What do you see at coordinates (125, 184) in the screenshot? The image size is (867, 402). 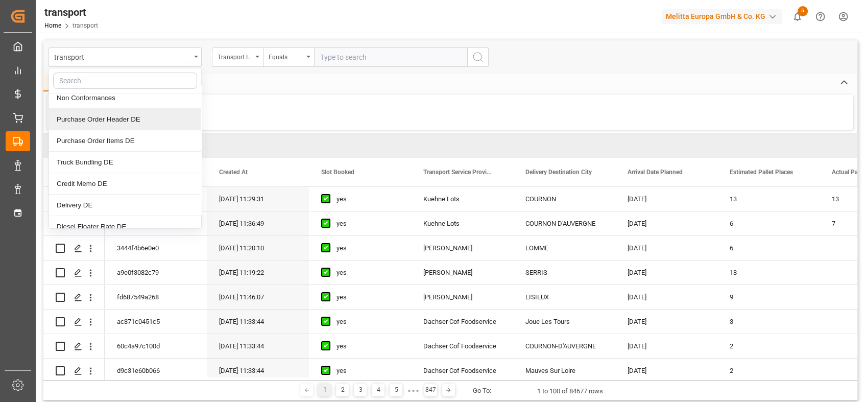 I see `div: Credit Memo DE` at bounding box center [125, 184].